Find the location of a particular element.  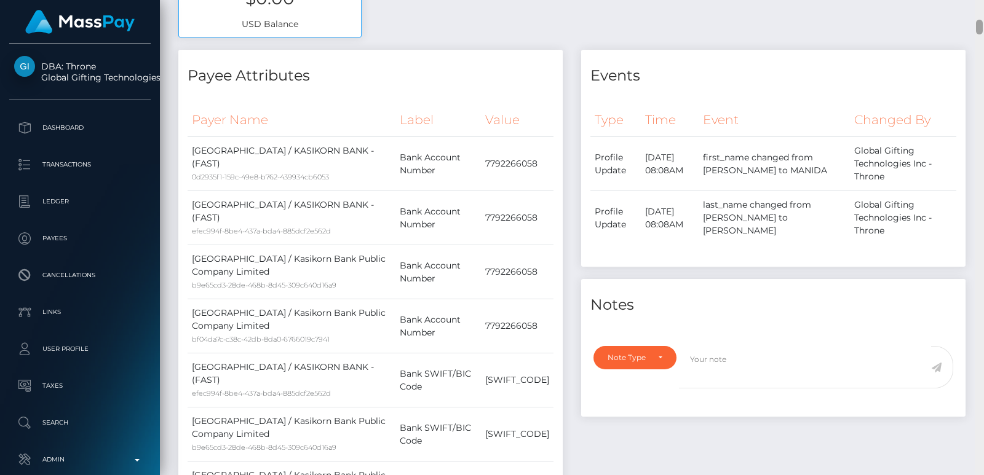

p: Dashboard is located at coordinates (80, 128).